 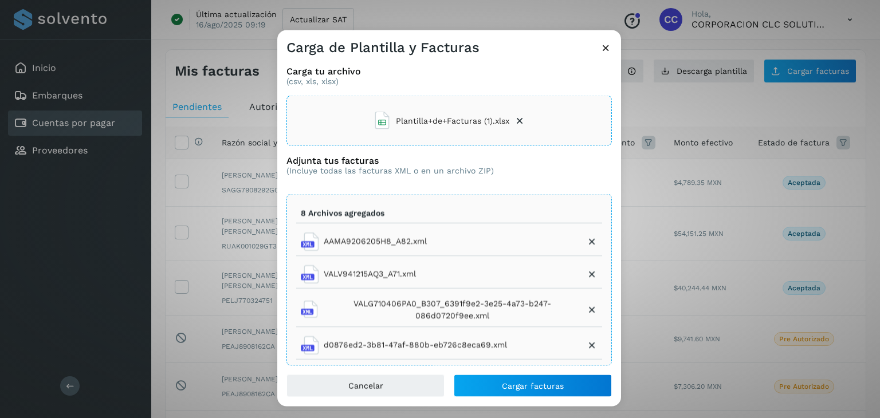 What do you see at coordinates (449, 81) in the screenshot?
I see `p: (csv, xls, xlsx)` at bounding box center [449, 81].